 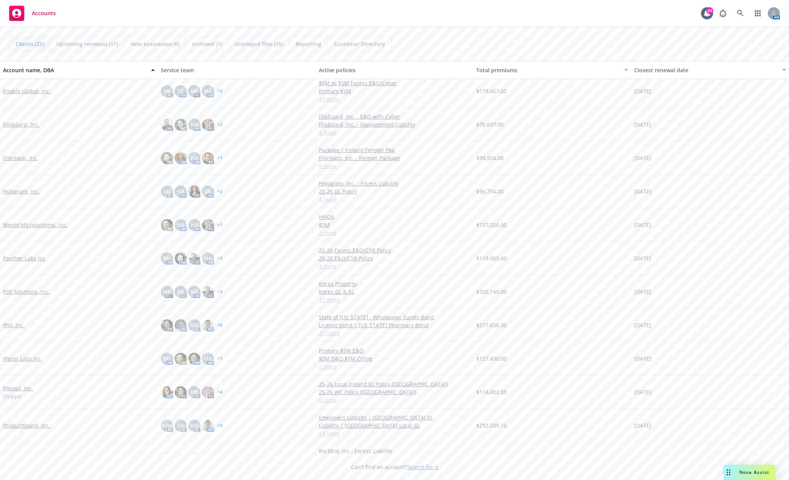 I want to click on a: + 3, so click(x=220, y=91).